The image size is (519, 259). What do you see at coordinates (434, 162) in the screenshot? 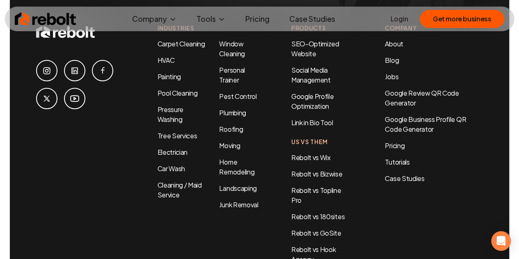
I see `a: Tutorials` at bounding box center [434, 162].